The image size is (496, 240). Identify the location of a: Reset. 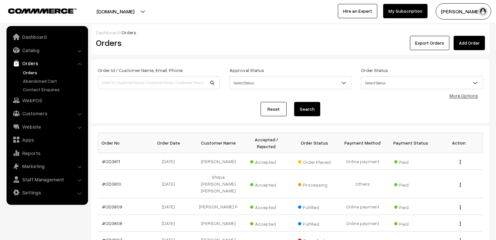
(274, 109).